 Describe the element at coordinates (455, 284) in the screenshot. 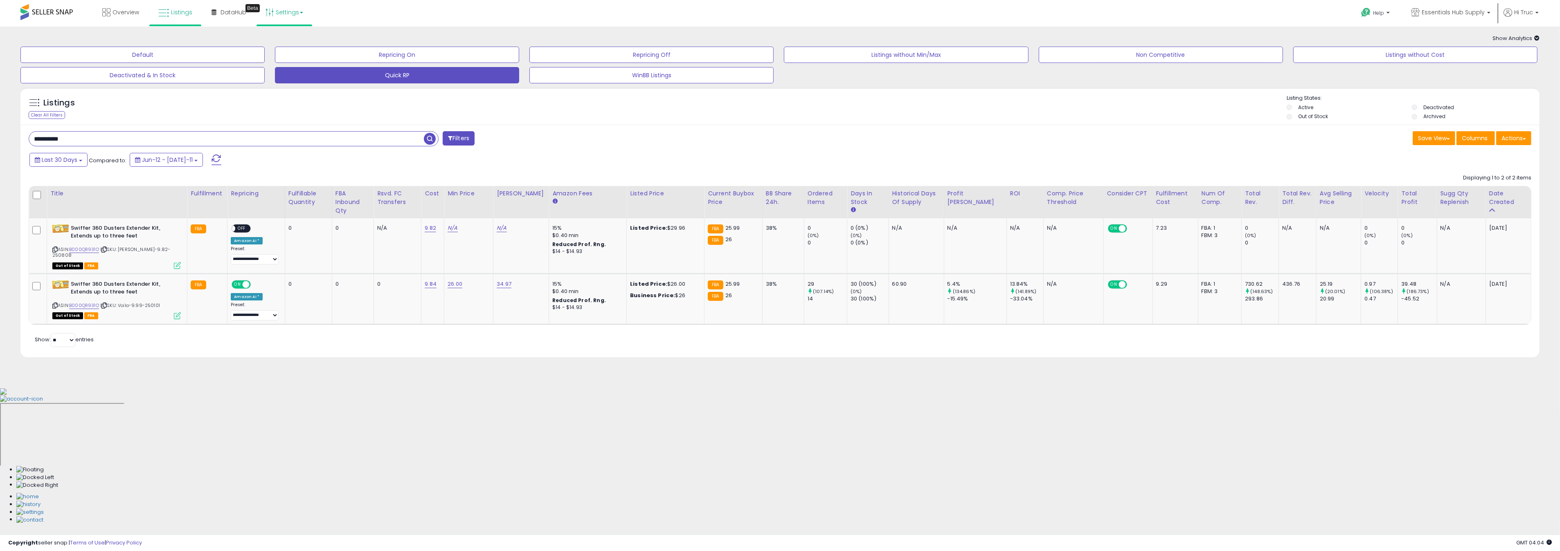

I see `a: 26.00` at that location.